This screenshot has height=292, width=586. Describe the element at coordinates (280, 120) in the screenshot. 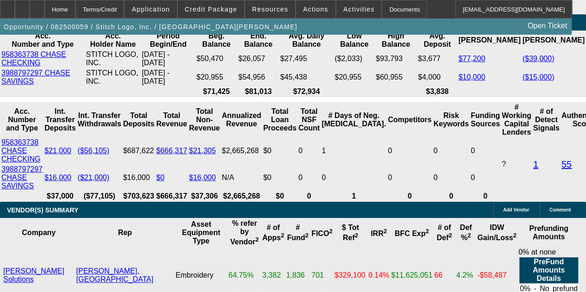

I see `th: Total Loan Proceeds` at that location.